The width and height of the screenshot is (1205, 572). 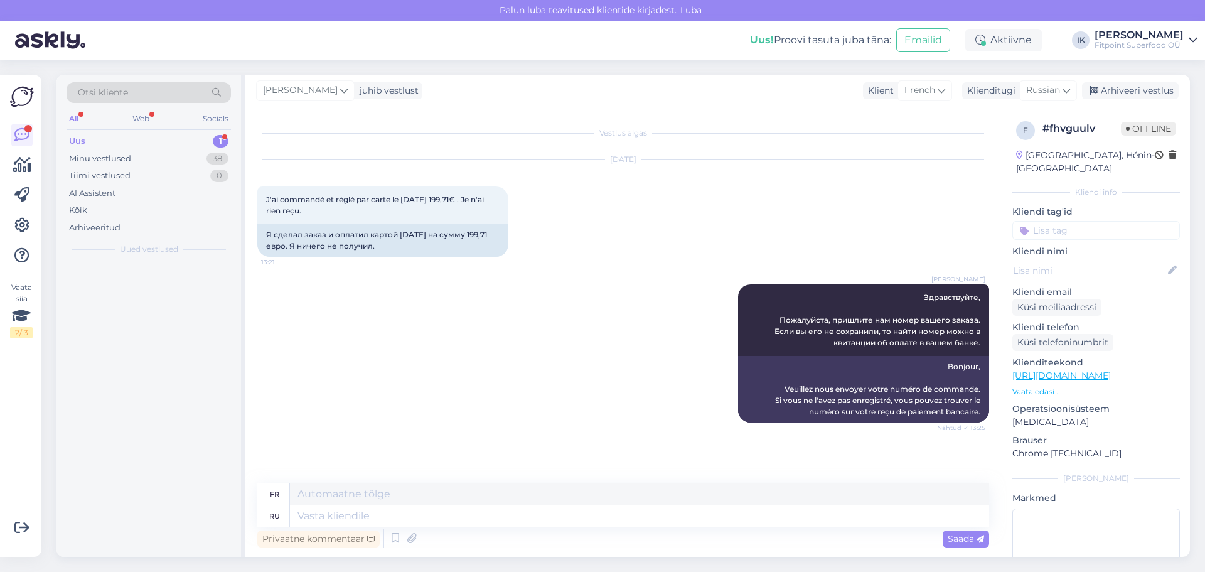 What do you see at coordinates (274, 516) in the screenshot?
I see `div: ru` at bounding box center [274, 516].